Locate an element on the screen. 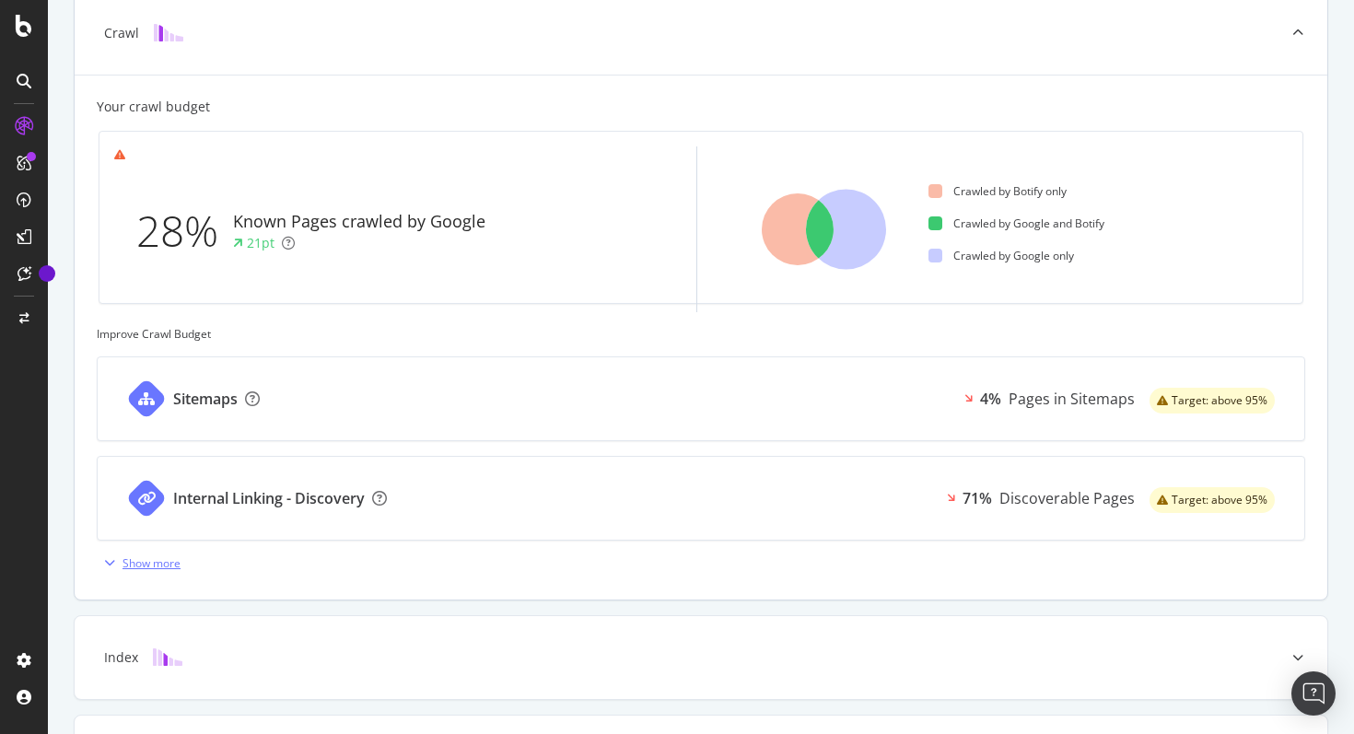 The image size is (1354, 734). div: Open Intercom Messenger is located at coordinates (1313, 693).